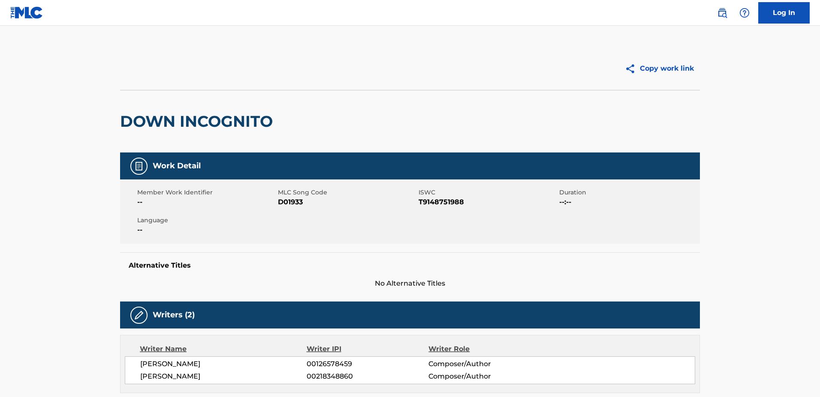 Image resolution: width=820 pixels, height=397 pixels. What do you see at coordinates (744, 13) in the screenshot?
I see `div: Help` at bounding box center [744, 13].